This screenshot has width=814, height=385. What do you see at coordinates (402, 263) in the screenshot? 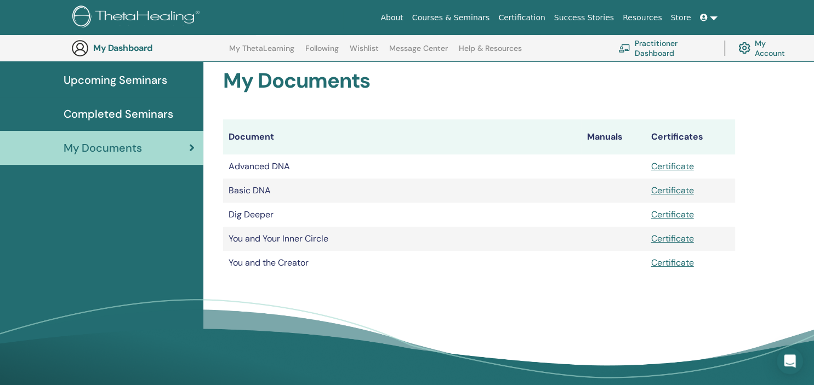
I see `td: You and the Creator` at bounding box center [402, 263].